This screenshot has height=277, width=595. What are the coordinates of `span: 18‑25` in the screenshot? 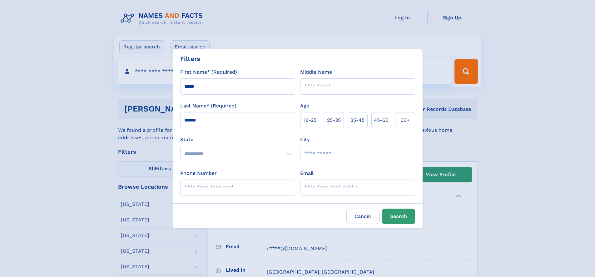 It's located at (310, 120).